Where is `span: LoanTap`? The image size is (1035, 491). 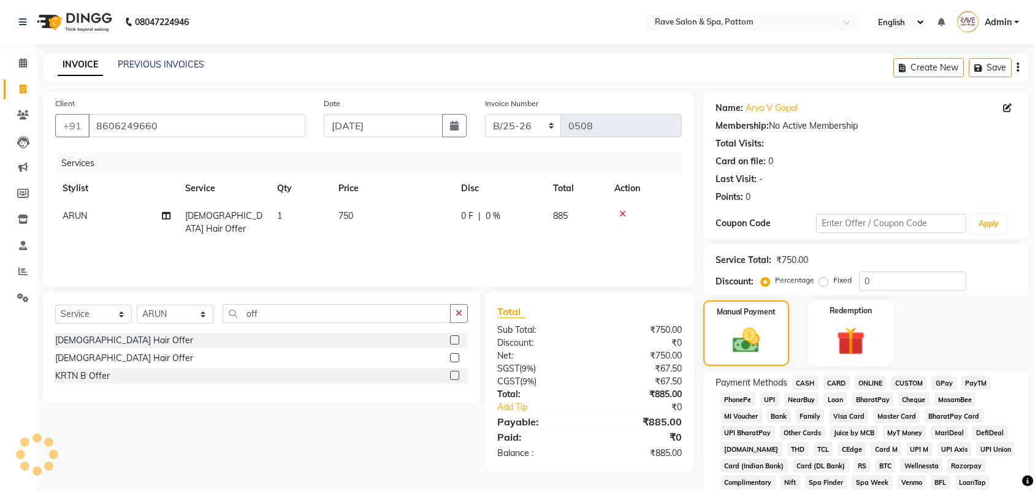 span: LoanTap is located at coordinates (972, 482).